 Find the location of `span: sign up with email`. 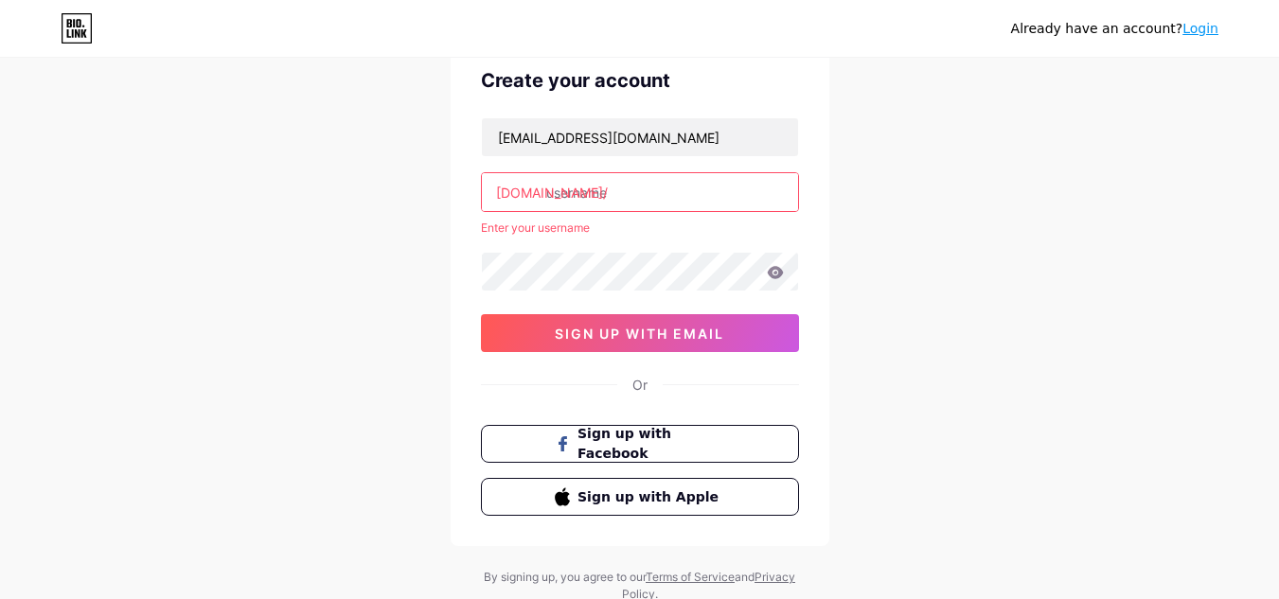

span: sign up with email is located at coordinates (639, 333).